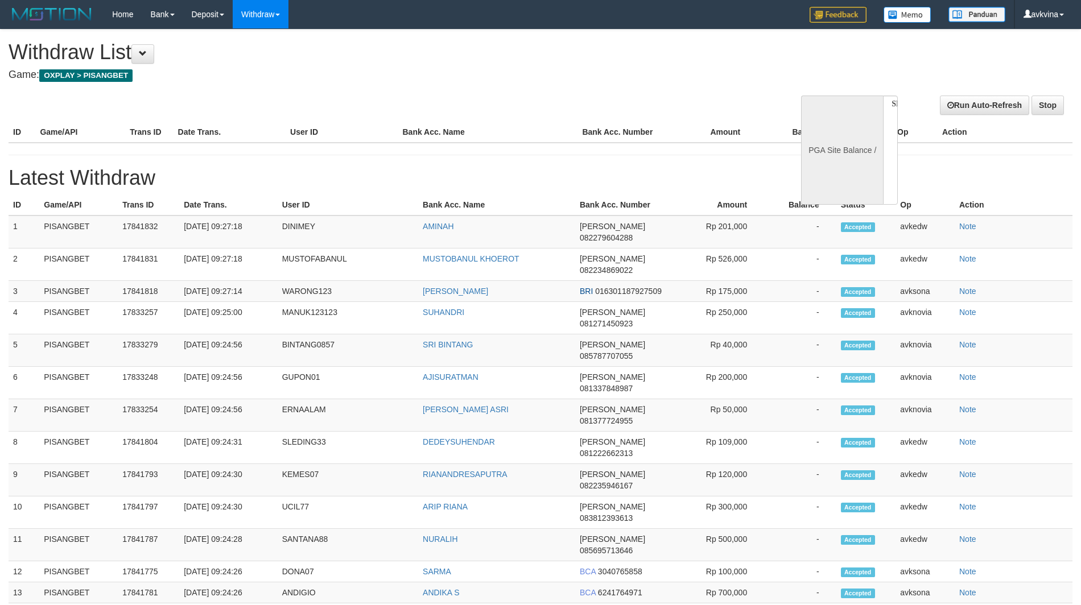 This screenshot has width=1081, height=605. Describe the element at coordinates (359, 52) in the screenshot. I see `h1: Withdraw List` at that location.